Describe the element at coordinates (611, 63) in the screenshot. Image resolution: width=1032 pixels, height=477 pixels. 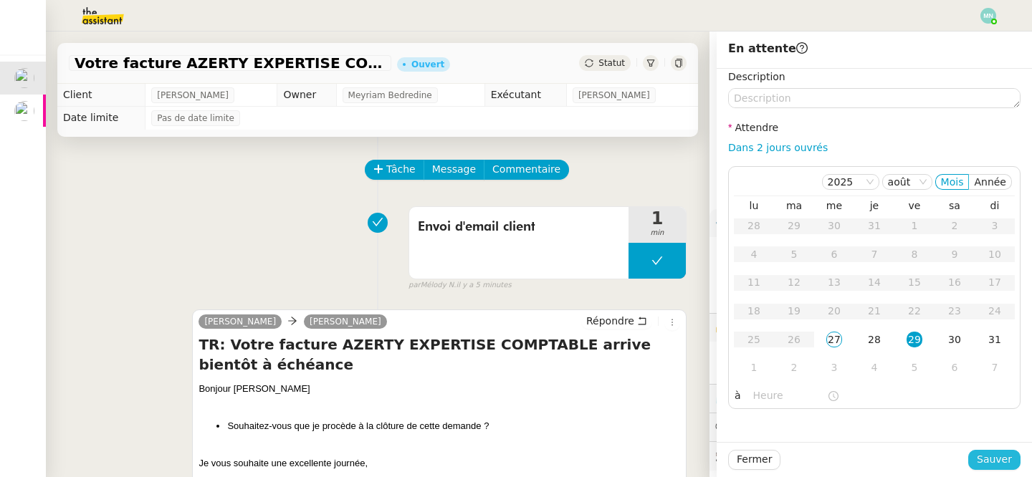
I see `span: Statut` at that location.